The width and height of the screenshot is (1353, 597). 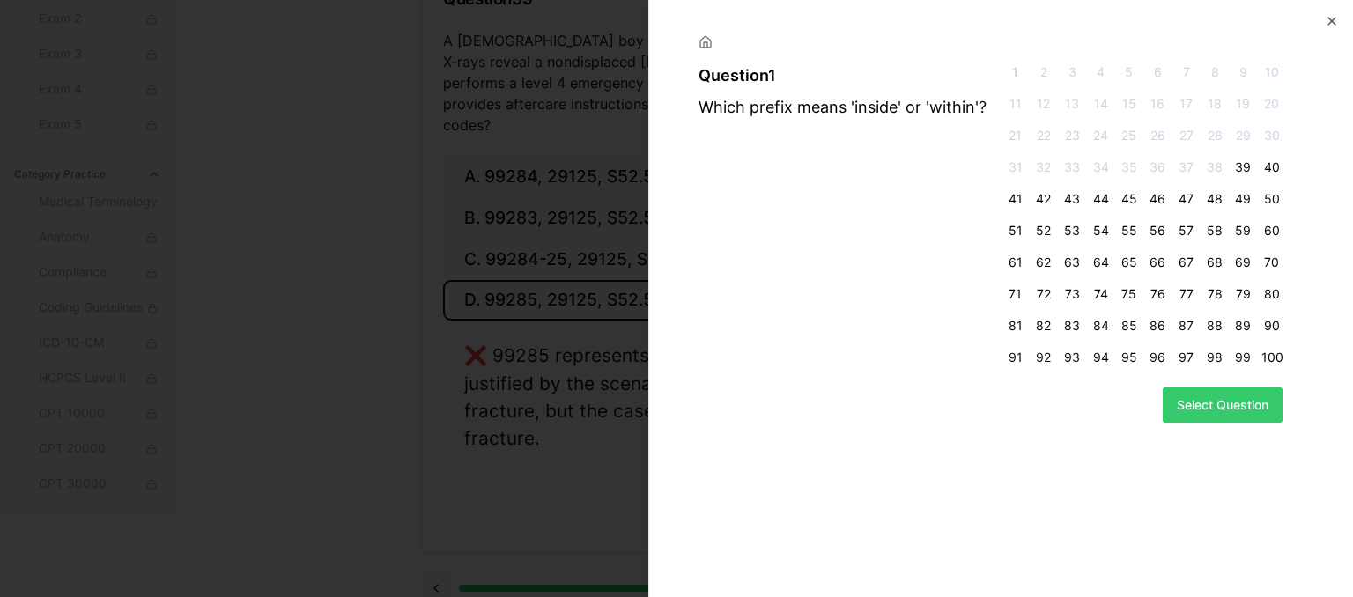 What do you see at coordinates (1186, 72) in the screenshot?
I see `span: 7` at bounding box center [1186, 72].